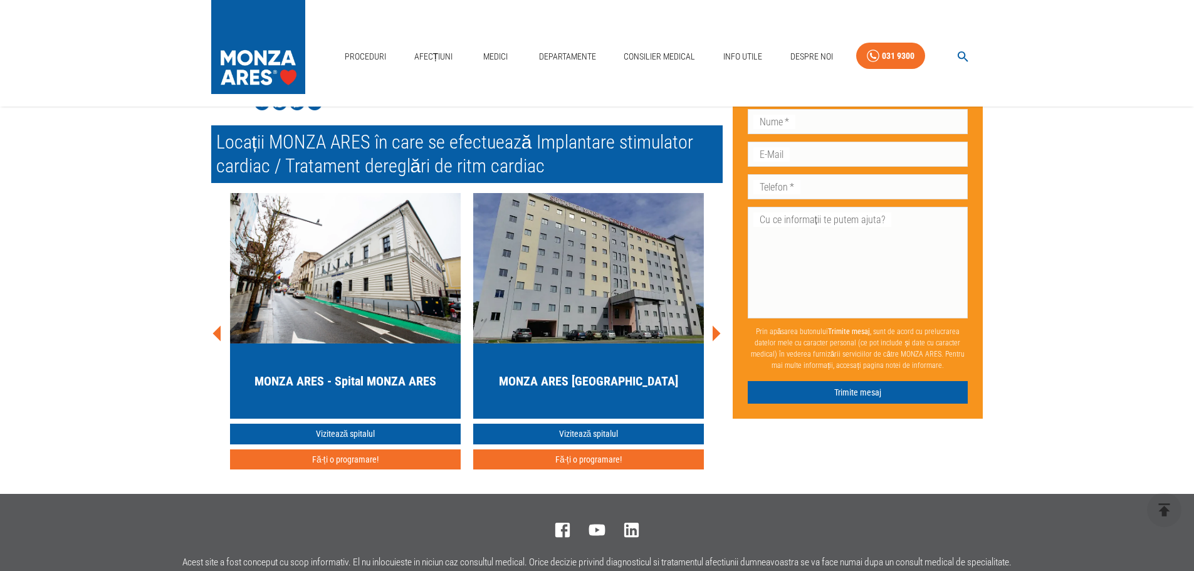  Describe the element at coordinates (496, 56) in the screenshot. I see `a: Medici` at that location.